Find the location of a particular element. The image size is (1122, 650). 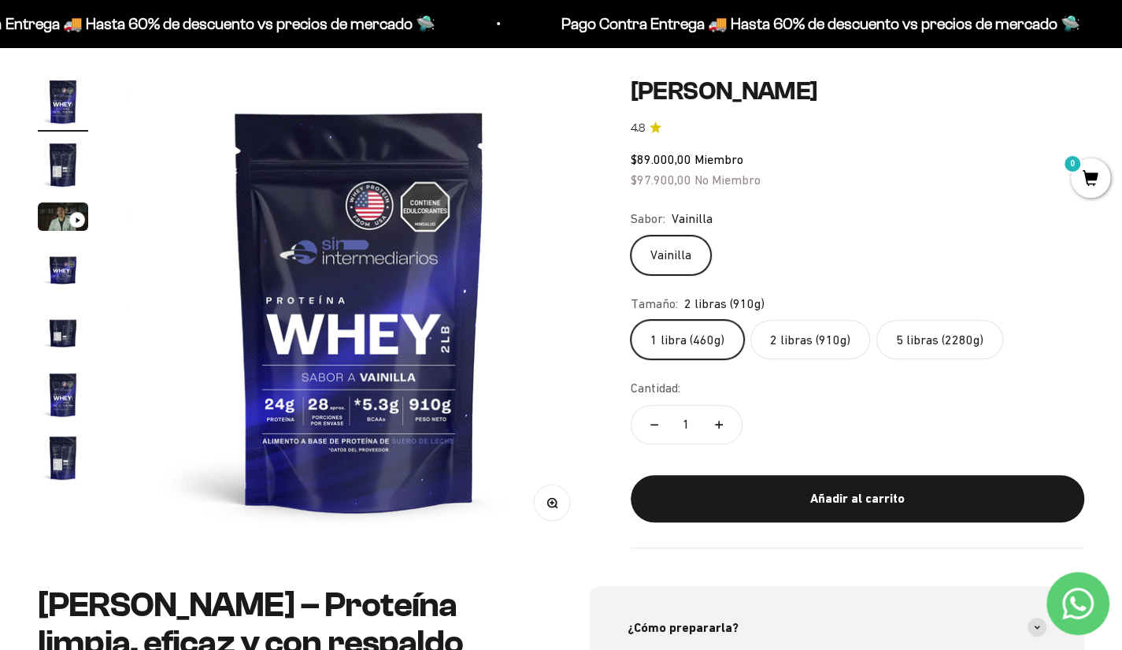

span: ¿Cómo prepararla? is located at coordinates (683, 628).